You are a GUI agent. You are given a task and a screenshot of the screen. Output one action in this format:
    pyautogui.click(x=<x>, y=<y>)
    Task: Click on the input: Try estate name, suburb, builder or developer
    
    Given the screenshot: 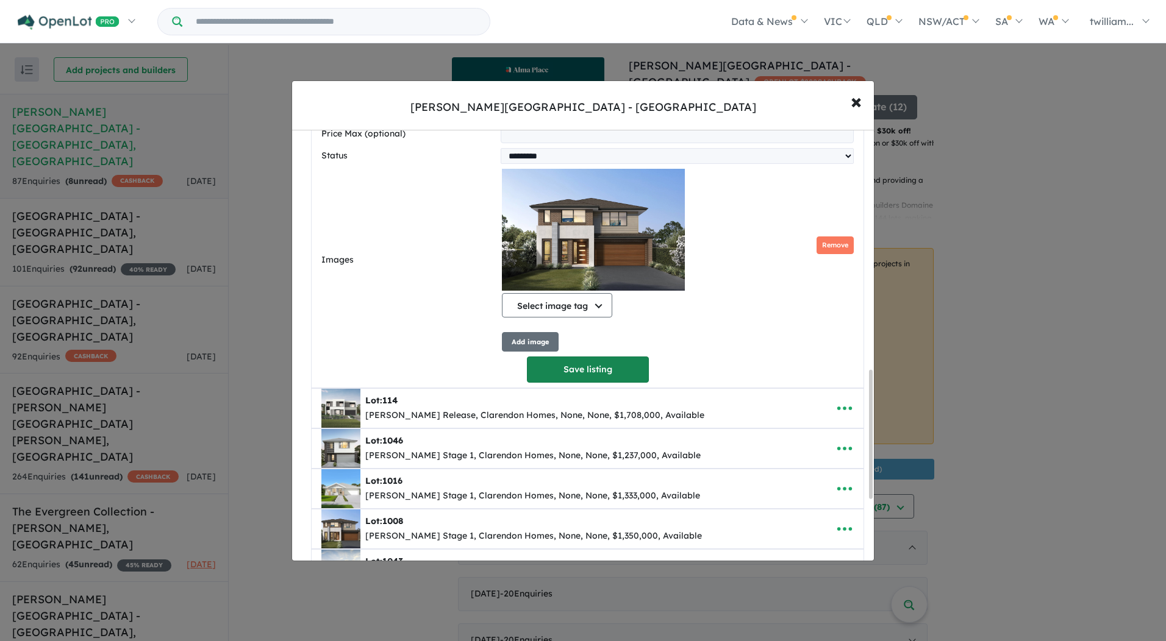 What is the action you would take?
    pyautogui.click(x=336, y=21)
    